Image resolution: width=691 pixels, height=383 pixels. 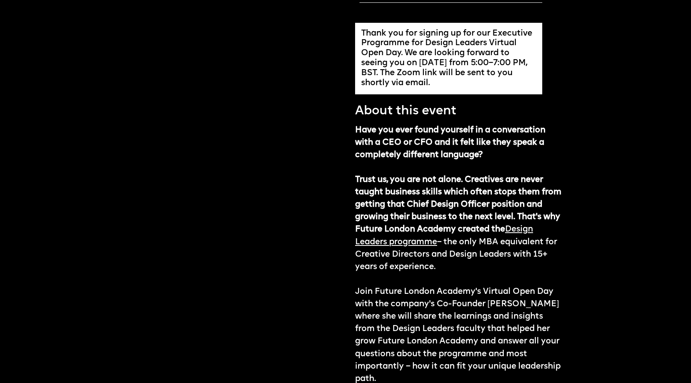 I want to click on p: About this event, so click(x=449, y=112).